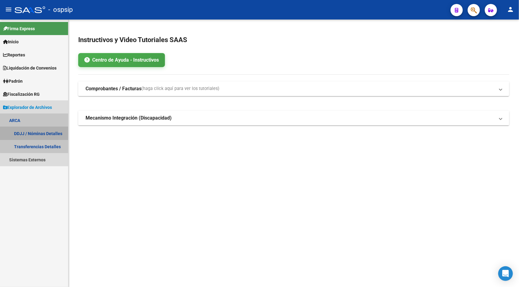 The width and height of the screenshot is (519, 287). I want to click on span: (haga click aquí para ver los tutoriales), so click(180, 89).